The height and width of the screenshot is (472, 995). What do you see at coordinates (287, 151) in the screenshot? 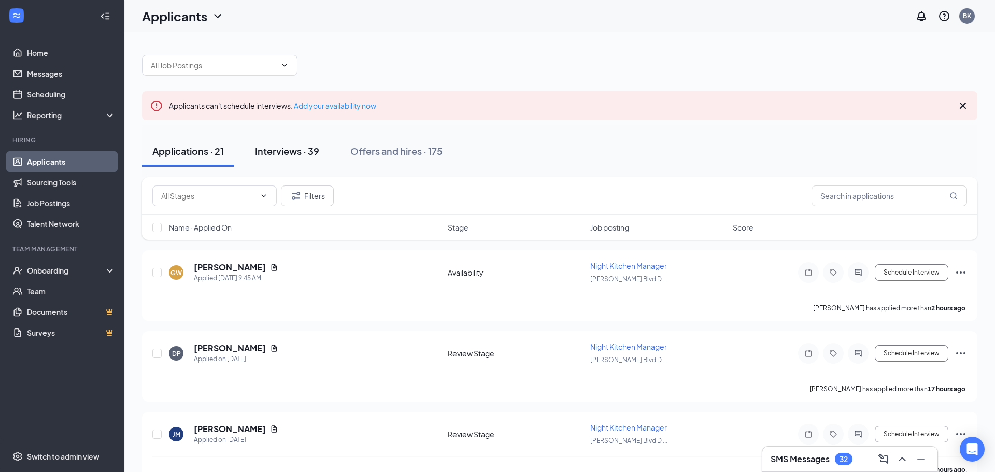
I see `div: Interviews · 39` at bounding box center [287, 151].